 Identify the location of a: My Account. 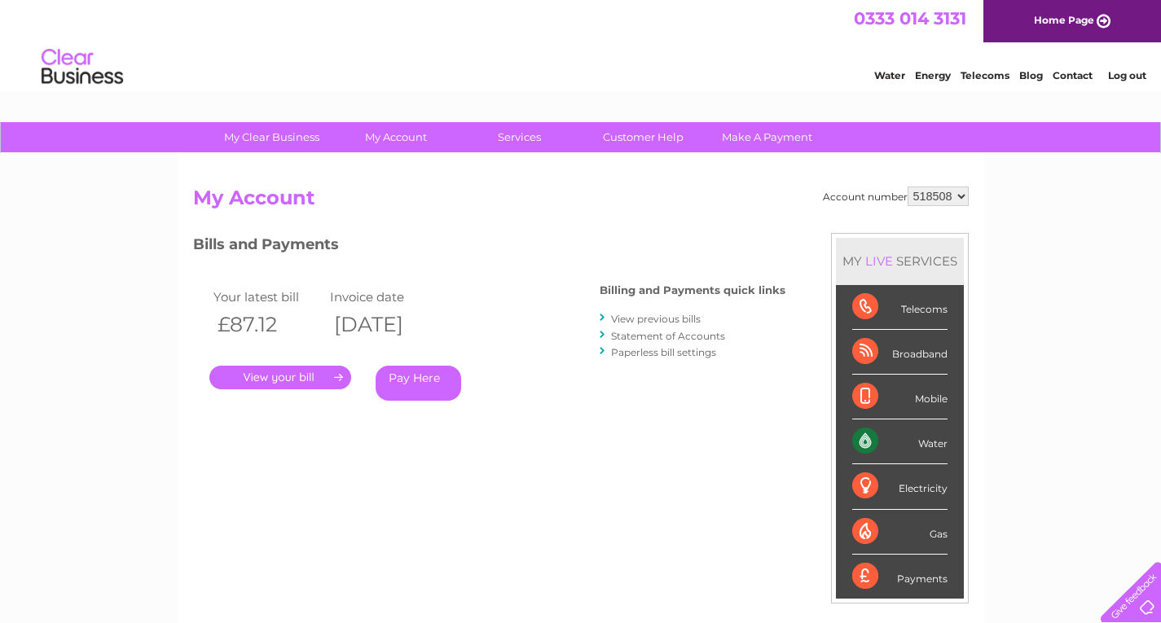
(395, 137).